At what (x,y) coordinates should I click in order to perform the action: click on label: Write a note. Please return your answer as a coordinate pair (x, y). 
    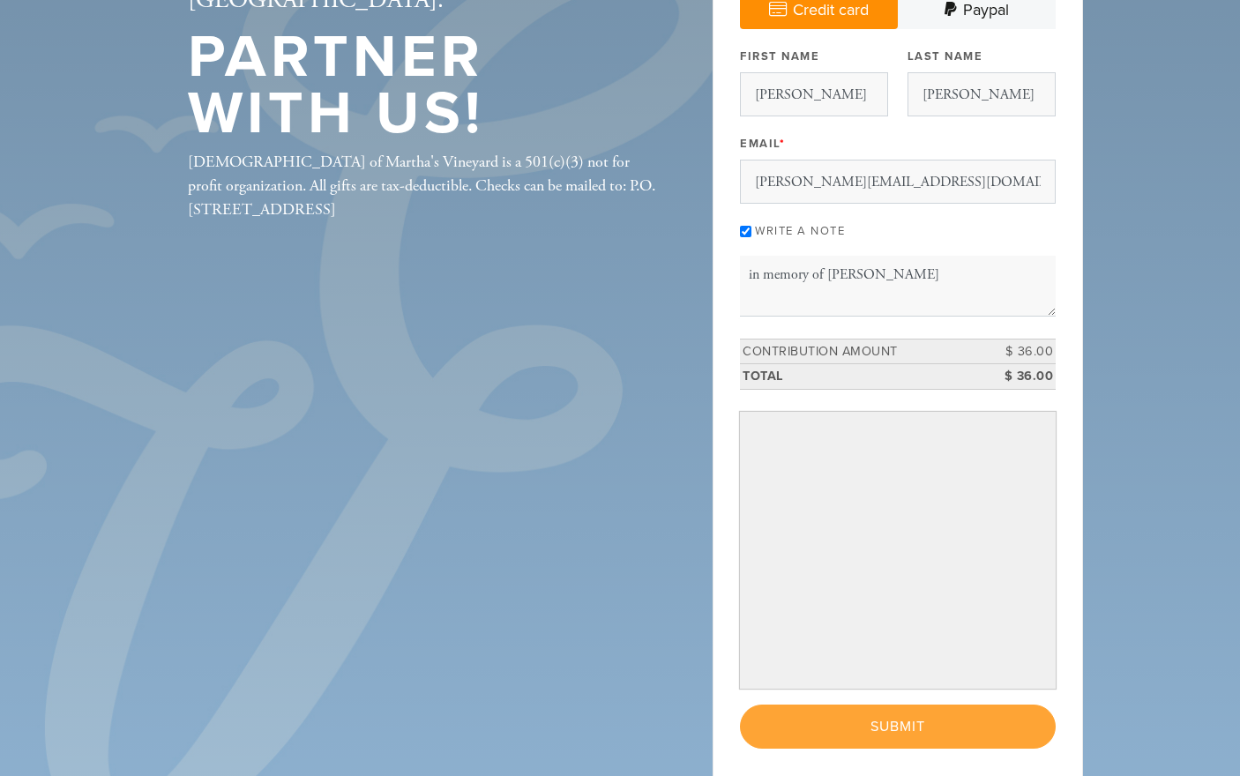
    Looking at the image, I should click on (800, 231).